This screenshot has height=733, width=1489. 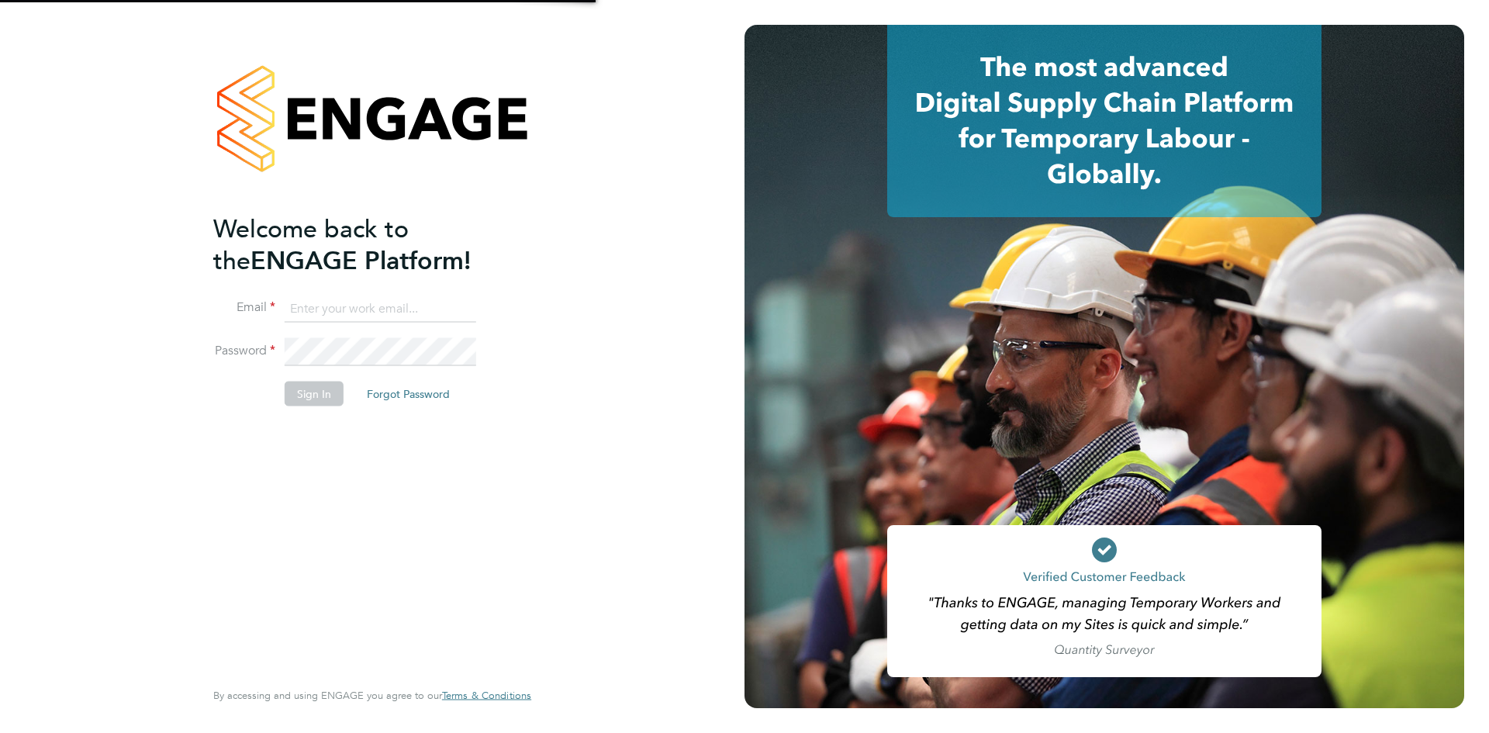 What do you see at coordinates (314, 394) in the screenshot?
I see `button: Sign In` at bounding box center [314, 394].